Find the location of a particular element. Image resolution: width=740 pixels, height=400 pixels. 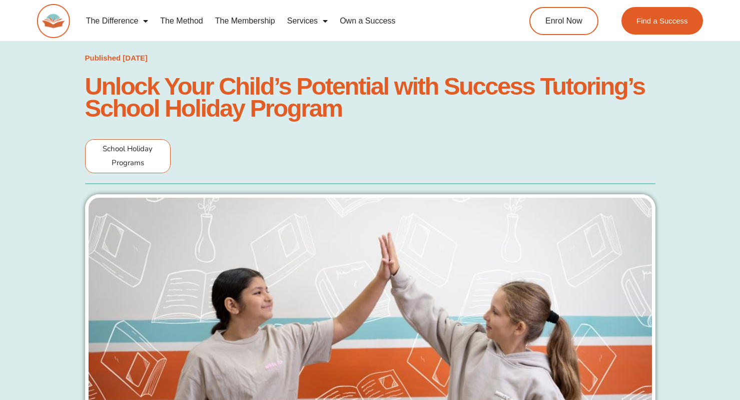

a: Services is located at coordinates (307, 21).